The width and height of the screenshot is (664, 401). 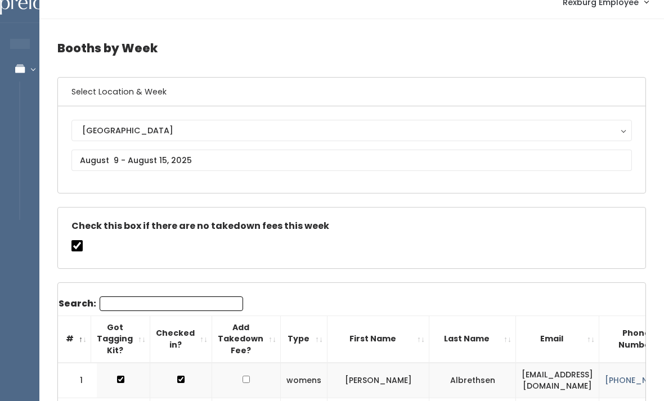 I want to click on h5: Check this box if there are no takedown fees this week, so click(x=352, y=227).